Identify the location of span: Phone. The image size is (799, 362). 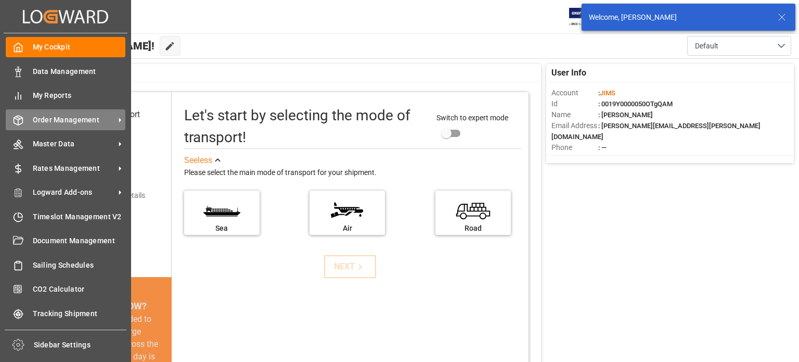
(575, 147).